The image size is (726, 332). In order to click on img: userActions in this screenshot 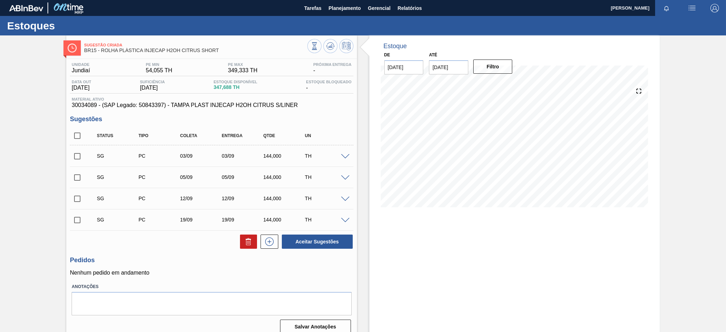, I will do `click(692, 8)`.